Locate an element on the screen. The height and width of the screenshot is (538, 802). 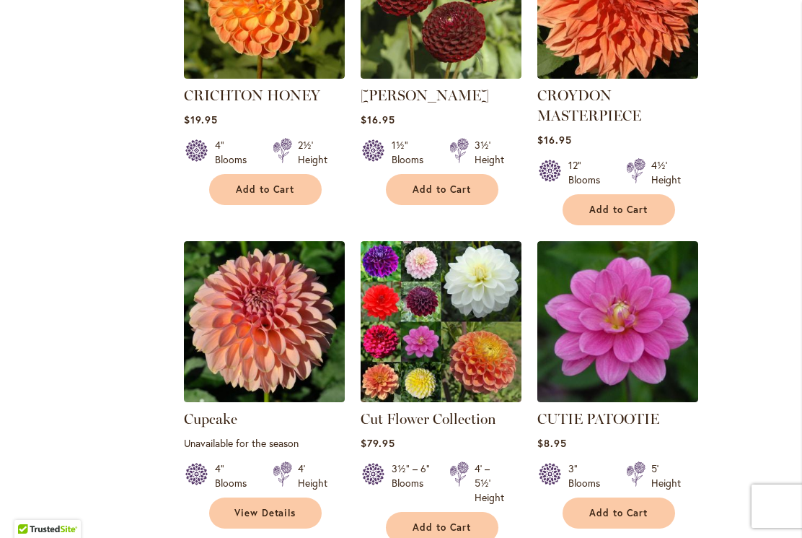
span: $8.95 is located at coordinates (552, 442).